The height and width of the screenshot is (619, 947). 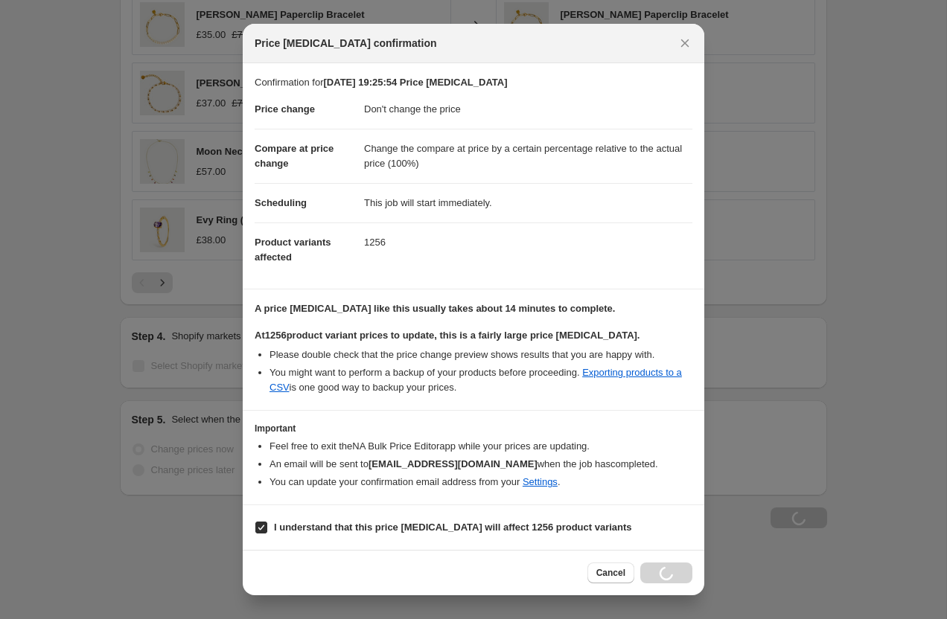 I want to click on dd: This job will start immediately., so click(x=528, y=202).